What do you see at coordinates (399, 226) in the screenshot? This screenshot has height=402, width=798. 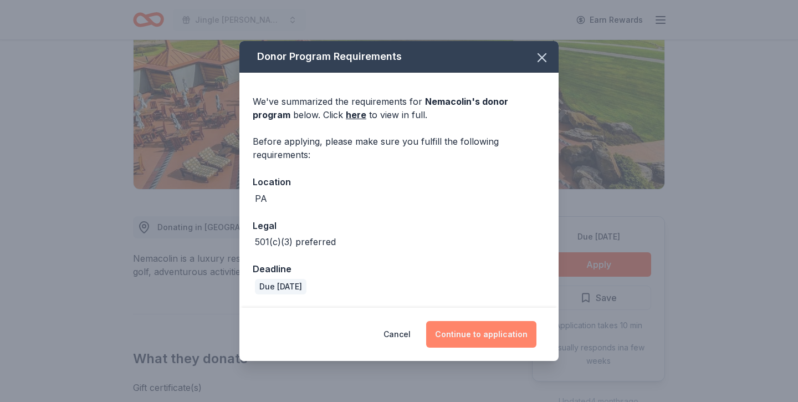 I see `div: Legal` at bounding box center [399, 226].